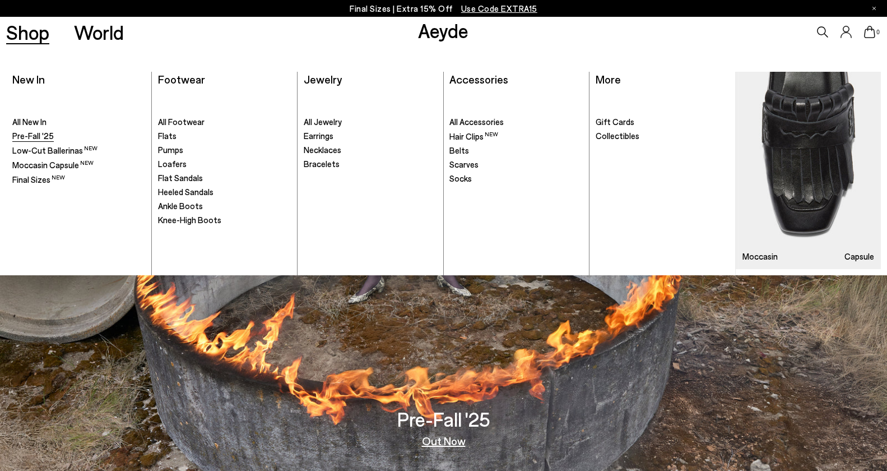  Describe the element at coordinates (662, 136) in the screenshot. I see `a: Collectibles` at that location.